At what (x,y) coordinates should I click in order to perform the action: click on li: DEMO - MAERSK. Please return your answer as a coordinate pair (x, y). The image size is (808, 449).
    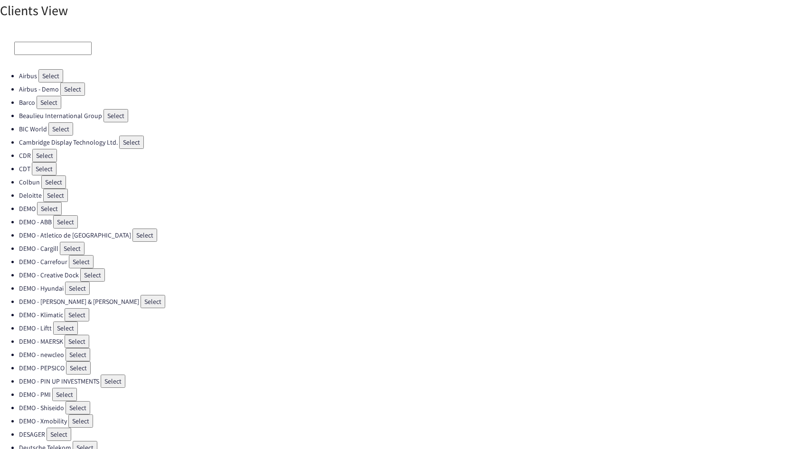
    Looking at the image, I should click on (413, 342).